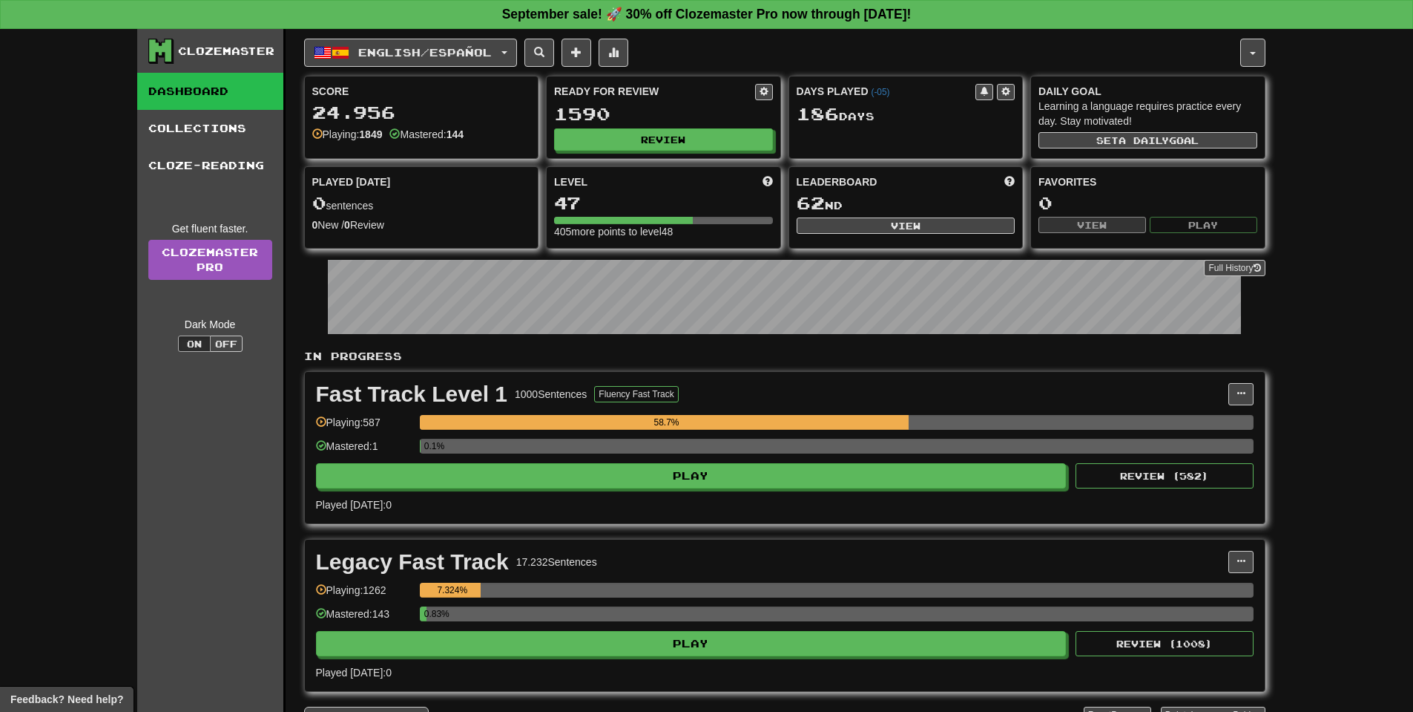 This screenshot has width=1413, height=712. Describe the element at coordinates (226, 51) in the screenshot. I see `div: Clozemaster` at that location.